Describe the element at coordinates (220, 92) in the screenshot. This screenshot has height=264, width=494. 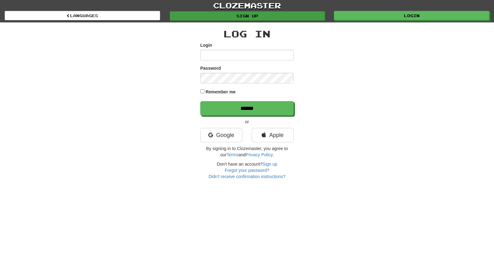
I see `label: Remember me` at that location.